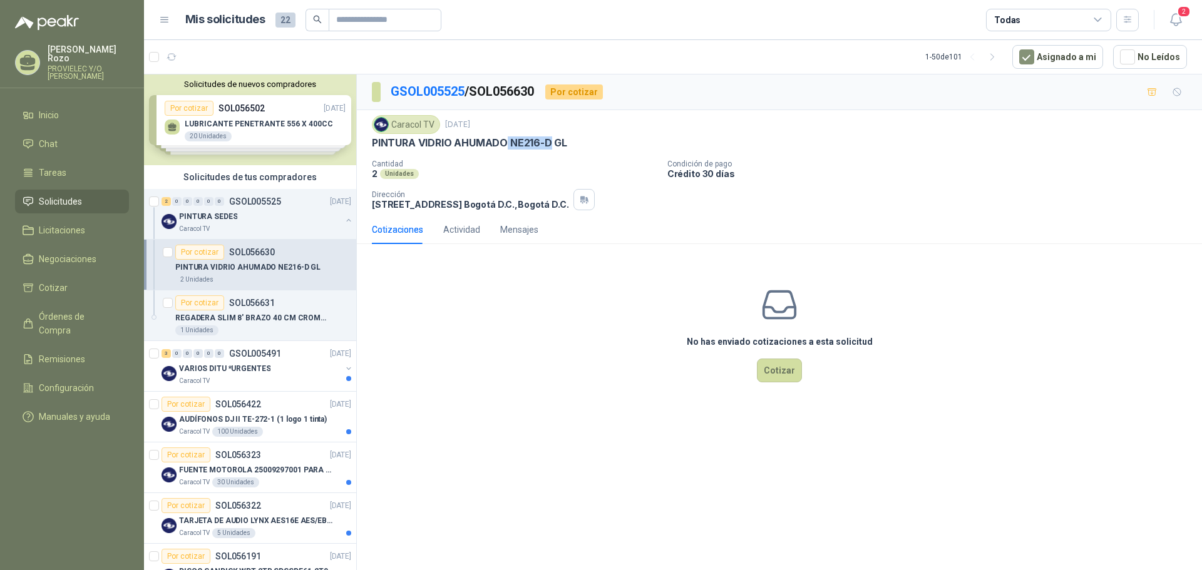 This screenshot has width=1202, height=570. Describe the element at coordinates (235, 483) in the screenshot. I see `div: 30 Unidades` at that location.